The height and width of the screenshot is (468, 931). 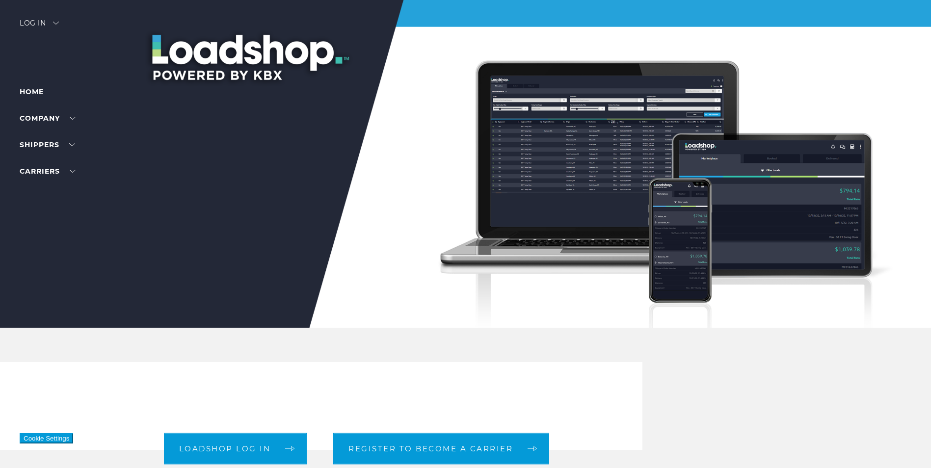 I want to click on a: Home, so click(x=31, y=92).